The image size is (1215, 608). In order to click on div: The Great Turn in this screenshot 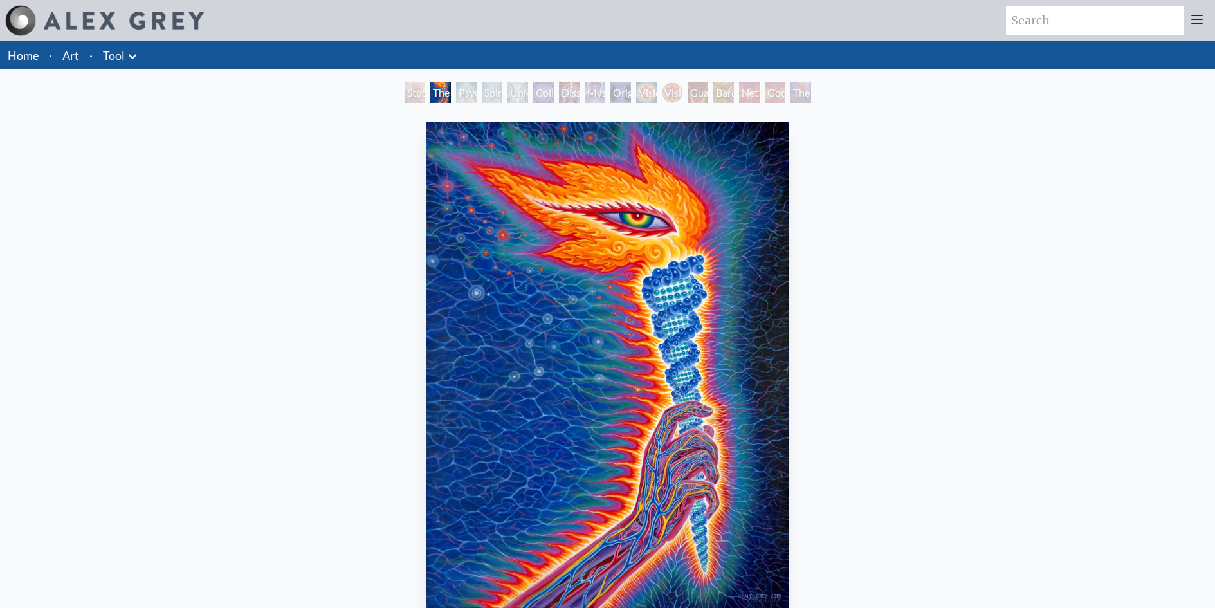, I will do `click(801, 93)`.